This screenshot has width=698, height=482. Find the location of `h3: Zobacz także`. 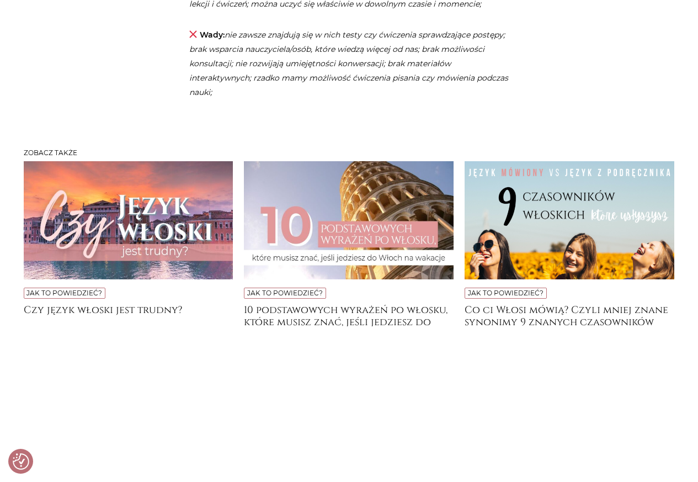

h3: Zobacz także is located at coordinates (349, 153).